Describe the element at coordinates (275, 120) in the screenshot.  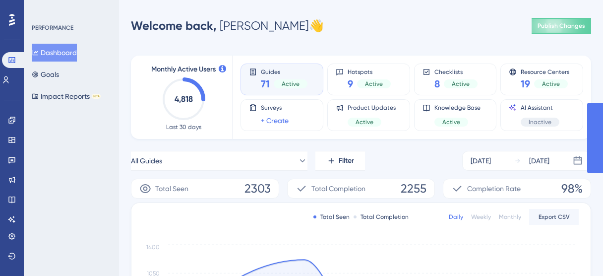
I see `a: + Create` at that location.